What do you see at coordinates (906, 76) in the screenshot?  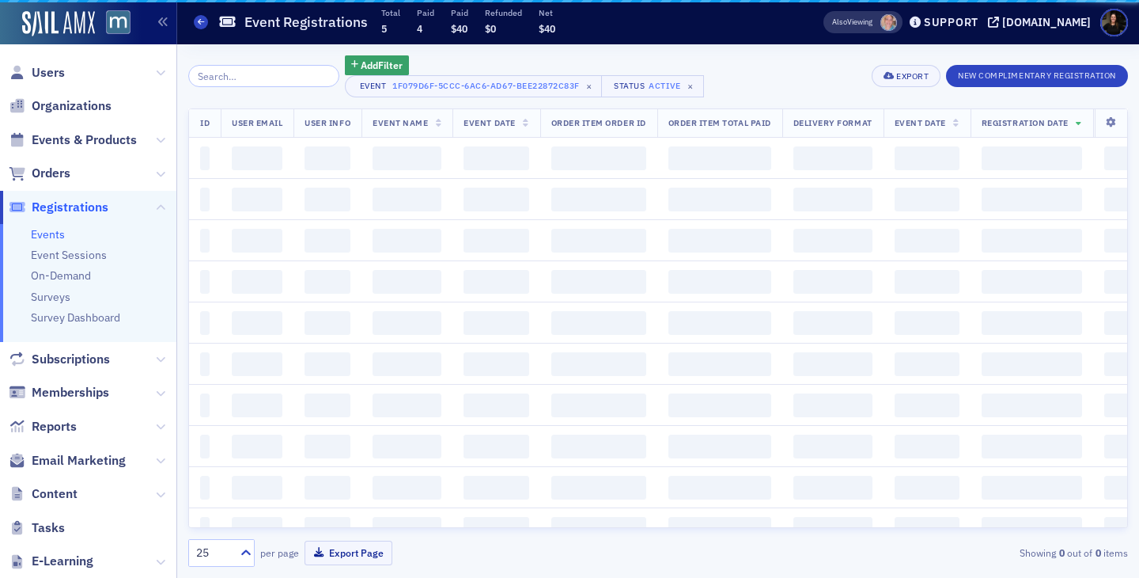 I see `button: Export` at bounding box center [906, 76].